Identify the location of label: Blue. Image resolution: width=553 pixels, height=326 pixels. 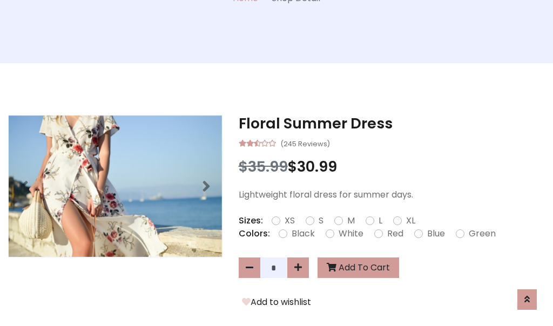
(436, 234).